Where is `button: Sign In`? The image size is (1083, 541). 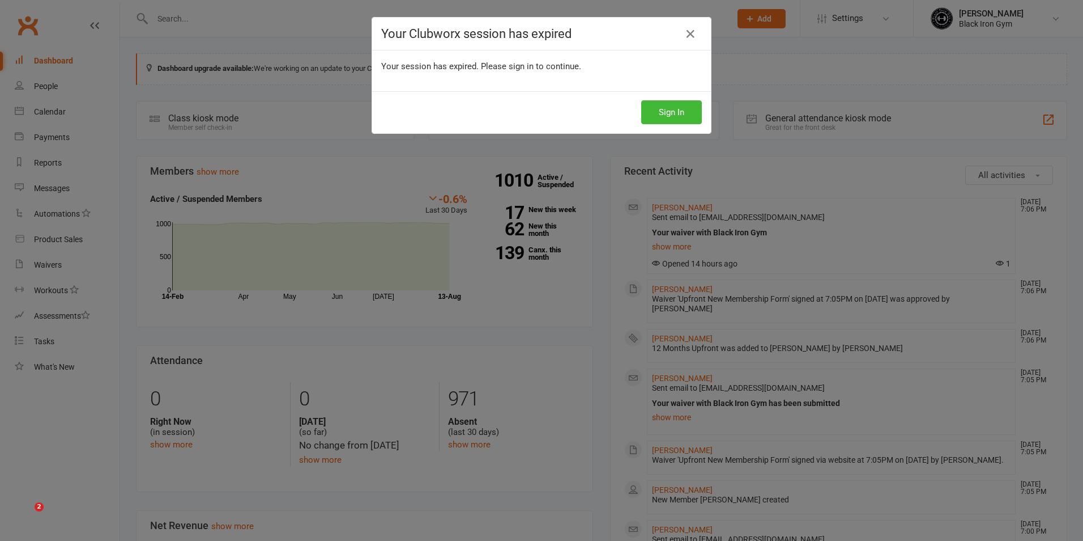
button: Sign In is located at coordinates (671, 112).